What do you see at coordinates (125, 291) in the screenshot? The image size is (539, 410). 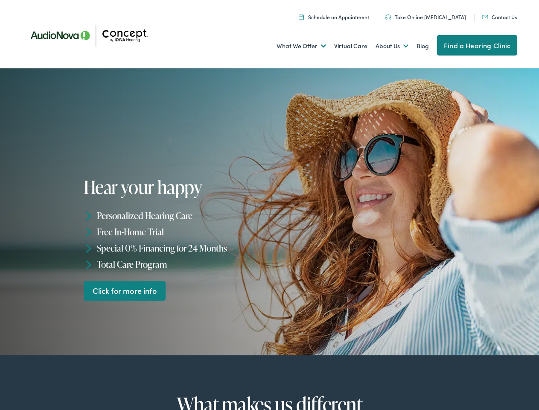 I see `a: Click for more info` at bounding box center [125, 291].